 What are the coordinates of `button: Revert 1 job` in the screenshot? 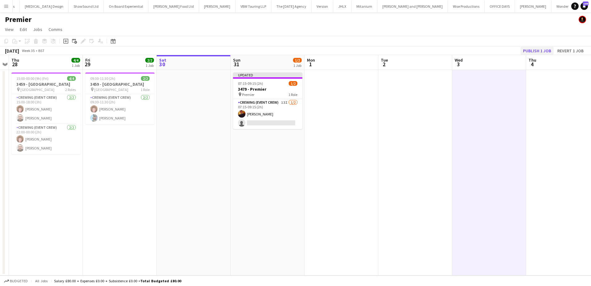 It's located at (570, 51).